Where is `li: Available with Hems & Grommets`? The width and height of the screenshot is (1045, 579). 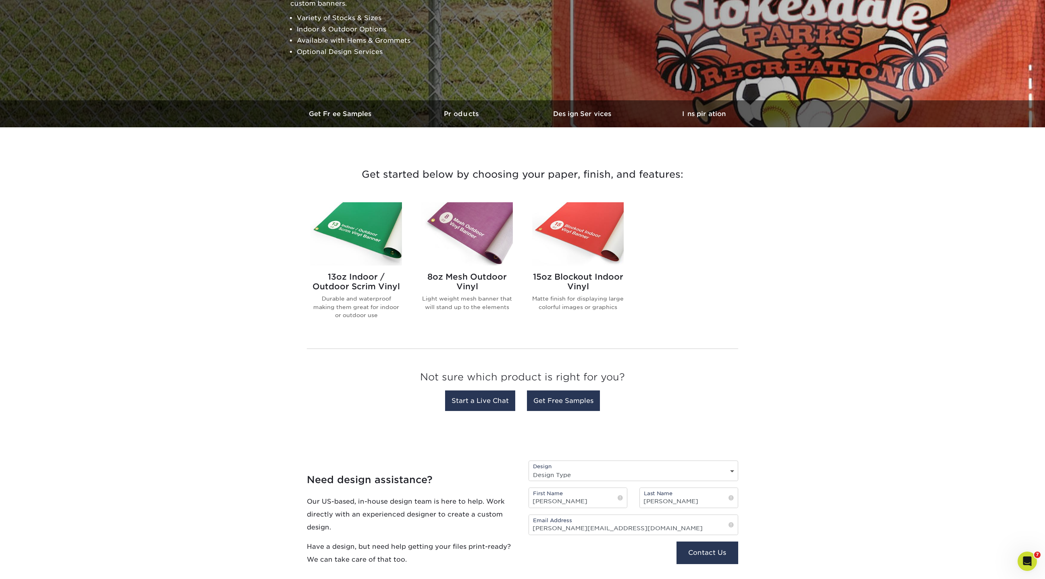
li: Available with Hems & Grommets is located at coordinates (394, 41).